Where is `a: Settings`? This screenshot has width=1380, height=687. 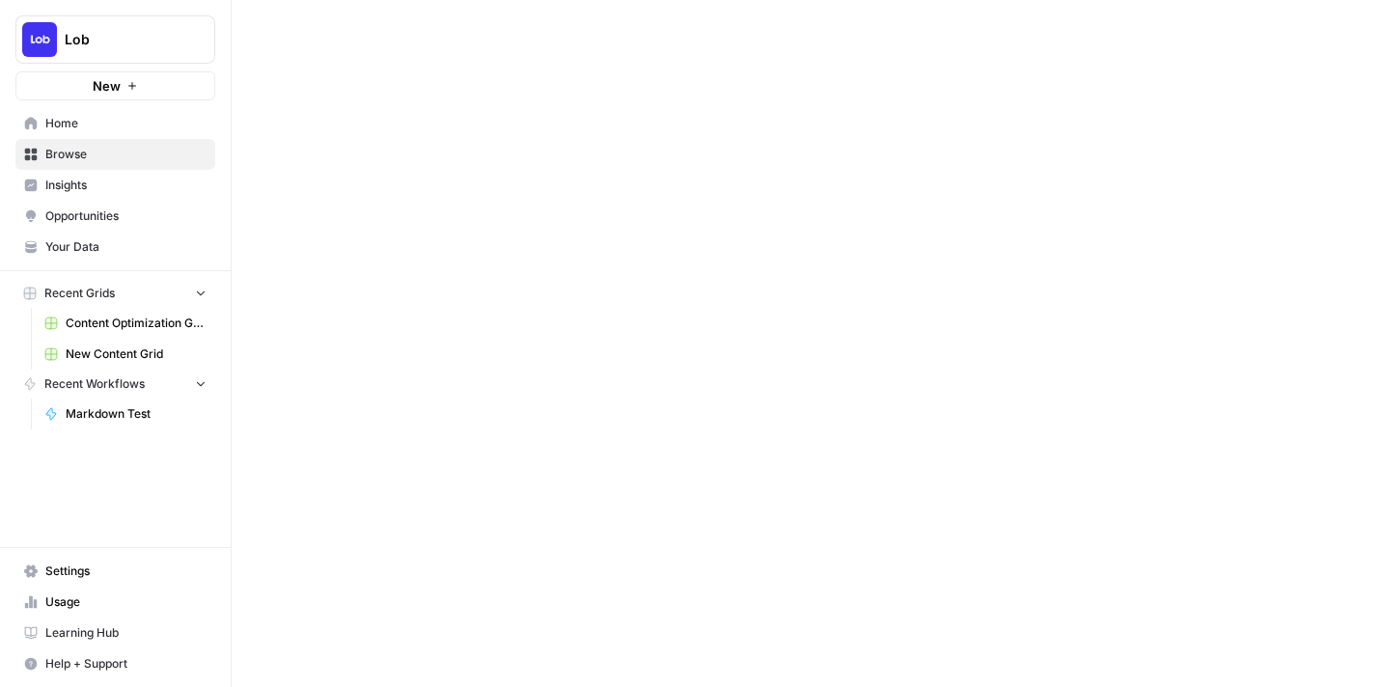 a: Settings is located at coordinates (115, 571).